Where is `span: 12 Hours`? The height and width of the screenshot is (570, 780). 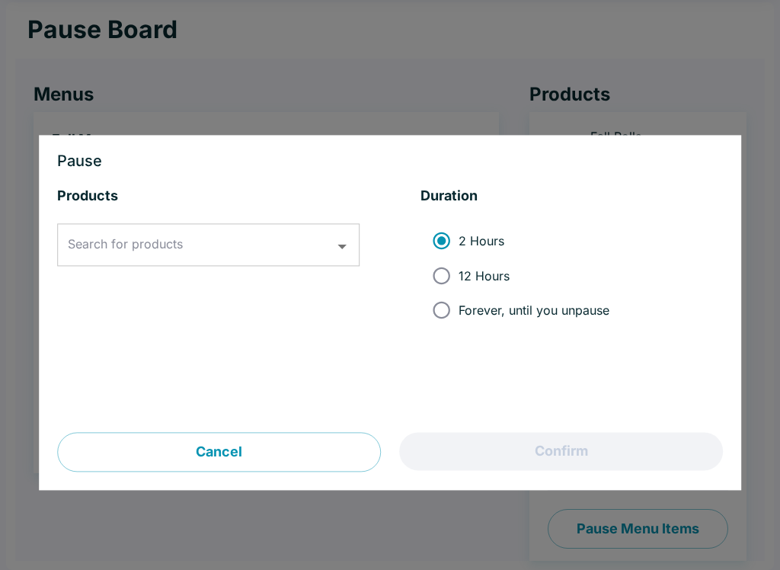 span: 12 Hours is located at coordinates (484, 276).